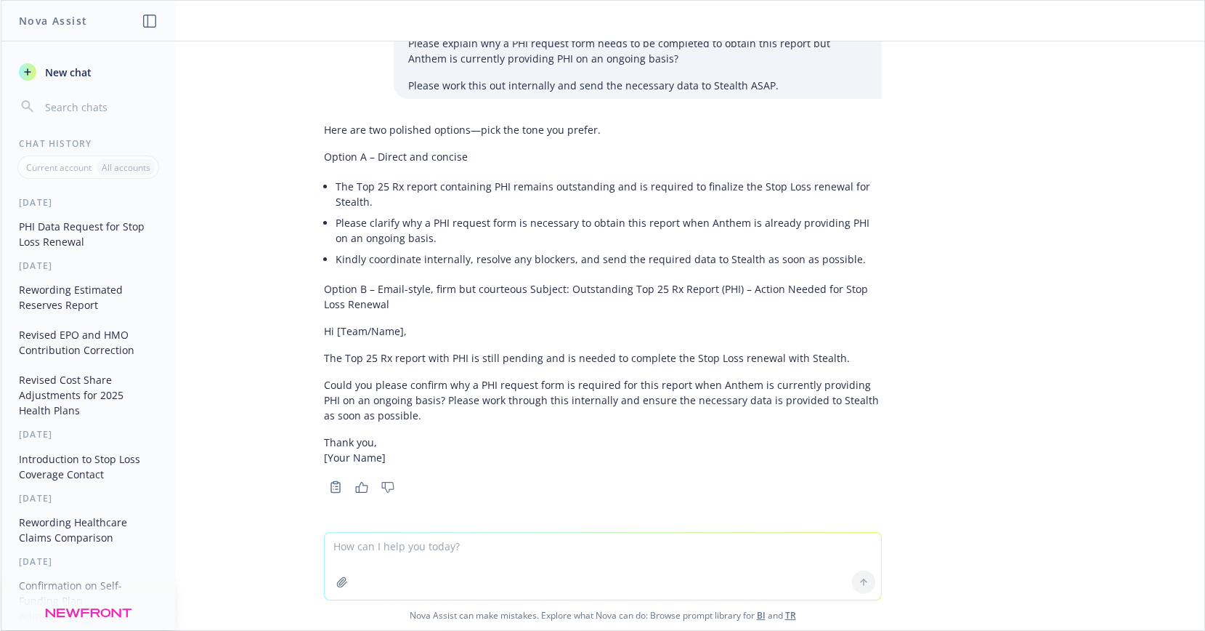 The image size is (1205, 631). Describe the element at coordinates (638, 85) in the screenshot. I see `p: Please work this out internally and send the necessary data to Stealth ASAP.` at that location.